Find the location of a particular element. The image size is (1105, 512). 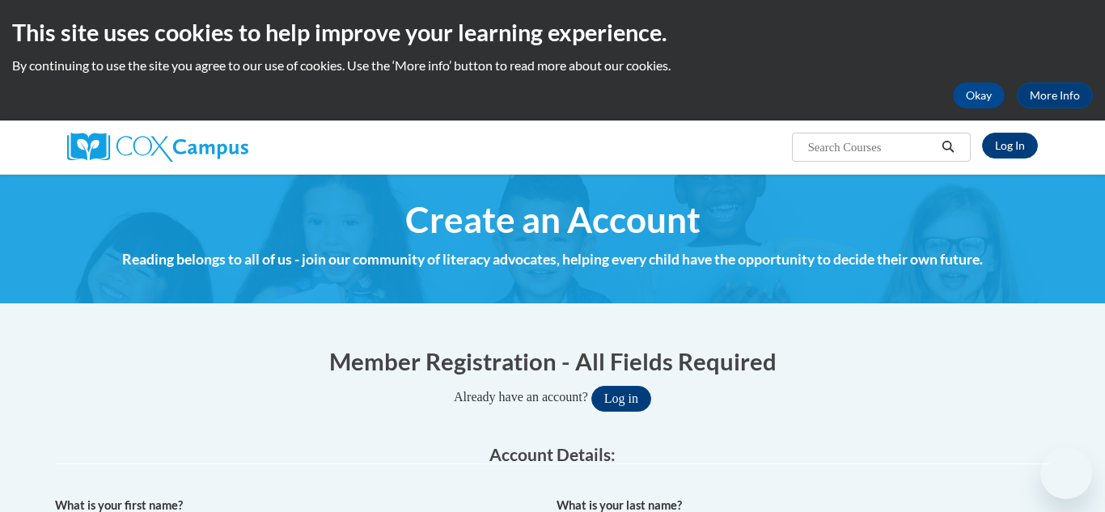

h4: Reading belongs to all of us - join our community of literacy advocates, helping every child have... is located at coordinates (553, 260).